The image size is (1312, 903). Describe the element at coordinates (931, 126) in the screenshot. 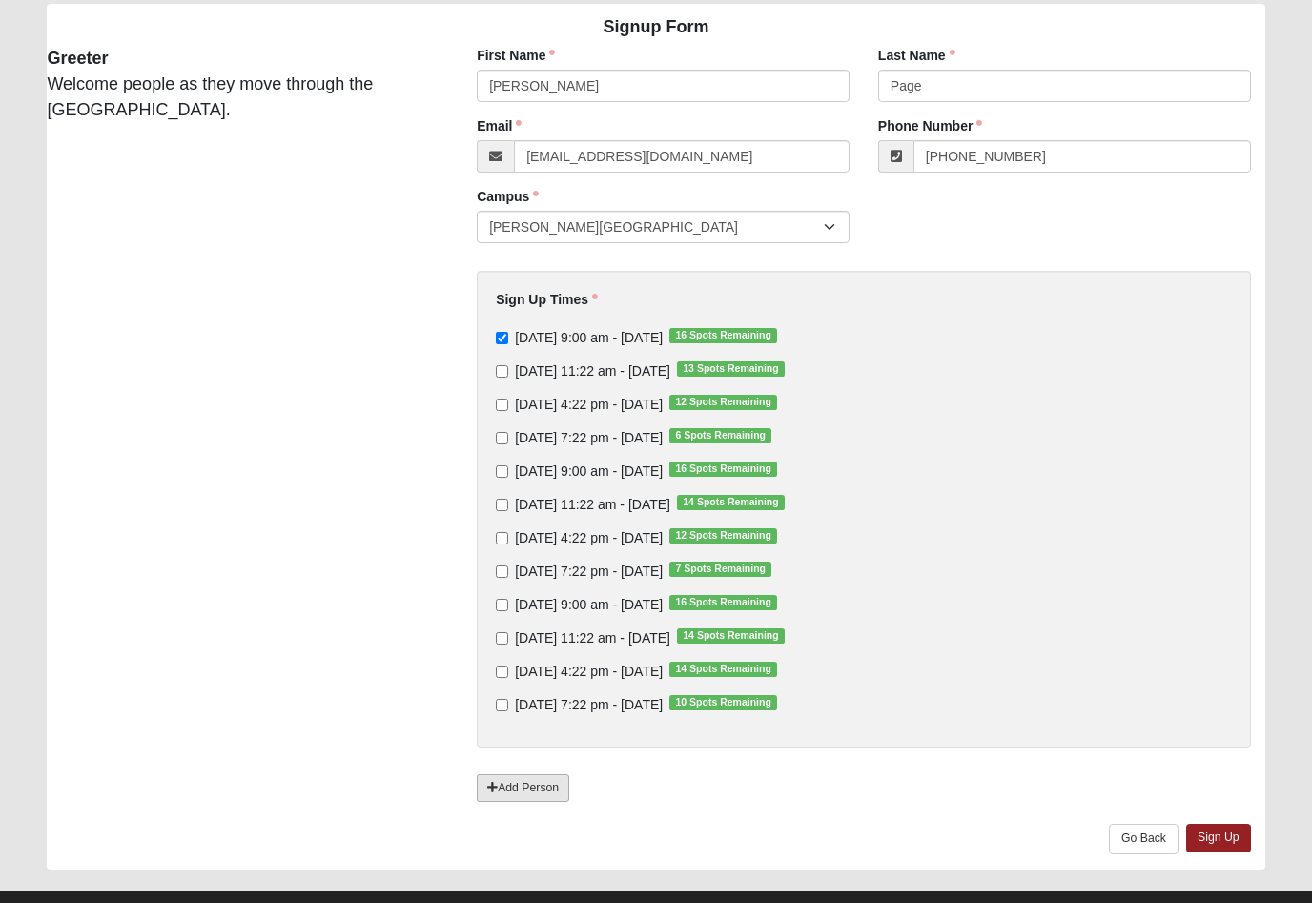

I see `label: Phone Number` at that location.